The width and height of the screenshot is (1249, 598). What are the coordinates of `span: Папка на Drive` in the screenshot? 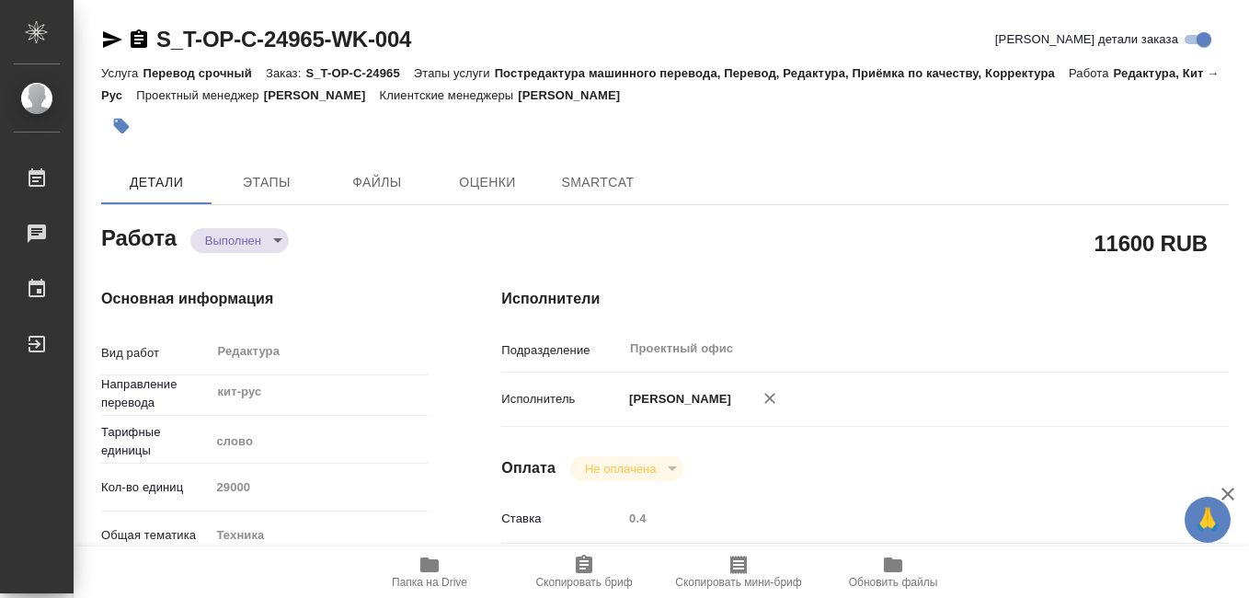 It's located at (430, 582).